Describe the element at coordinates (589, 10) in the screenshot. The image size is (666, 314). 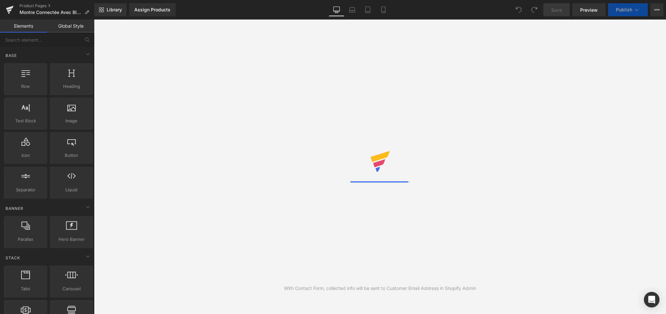
I see `span: Preview` at that location.